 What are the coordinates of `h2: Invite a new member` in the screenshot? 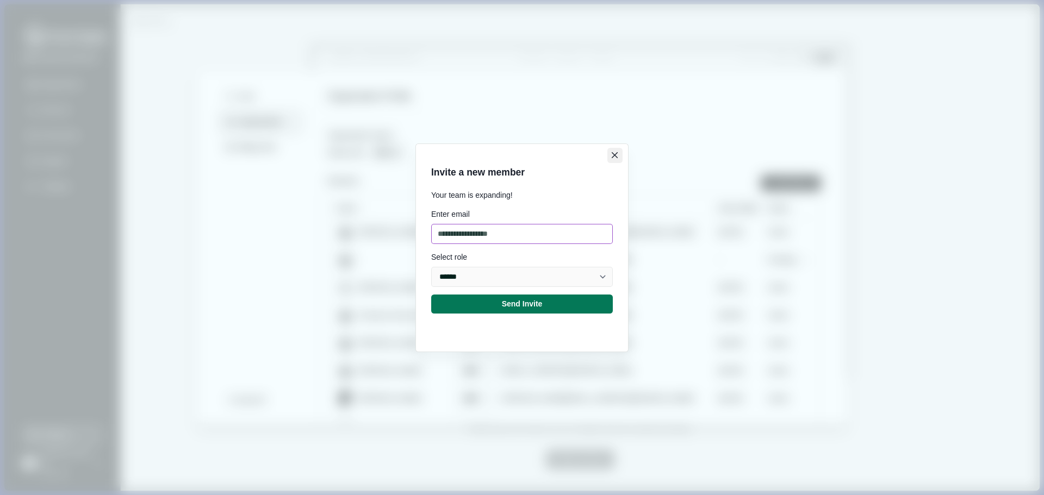 It's located at (522, 172).